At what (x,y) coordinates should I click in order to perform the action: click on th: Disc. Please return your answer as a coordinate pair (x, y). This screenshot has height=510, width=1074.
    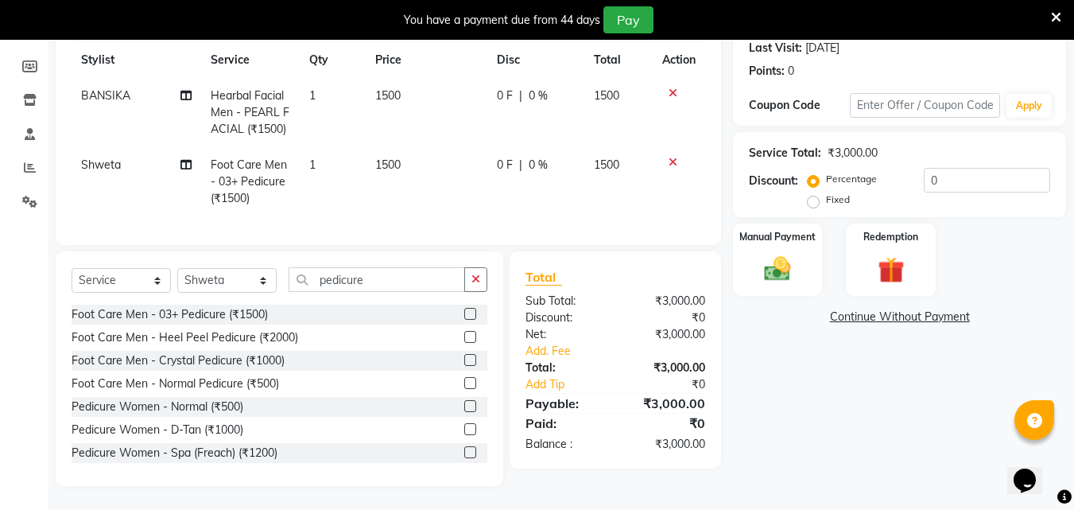
    Looking at the image, I should click on (536, 60).